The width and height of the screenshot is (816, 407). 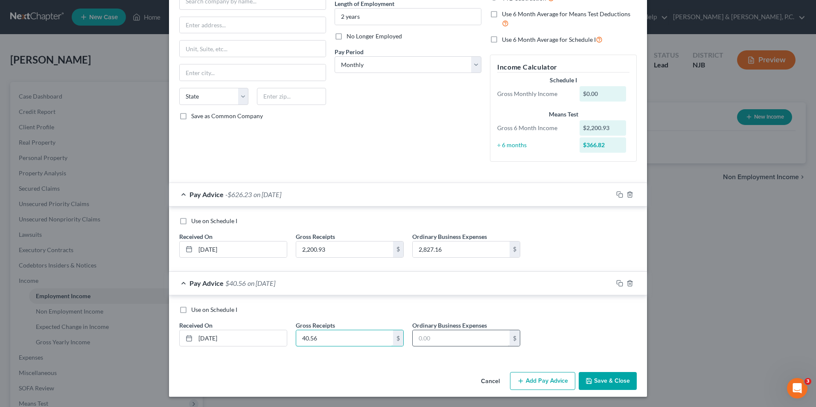 I want to click on input: Enter address..., so click(x=253, y=25).